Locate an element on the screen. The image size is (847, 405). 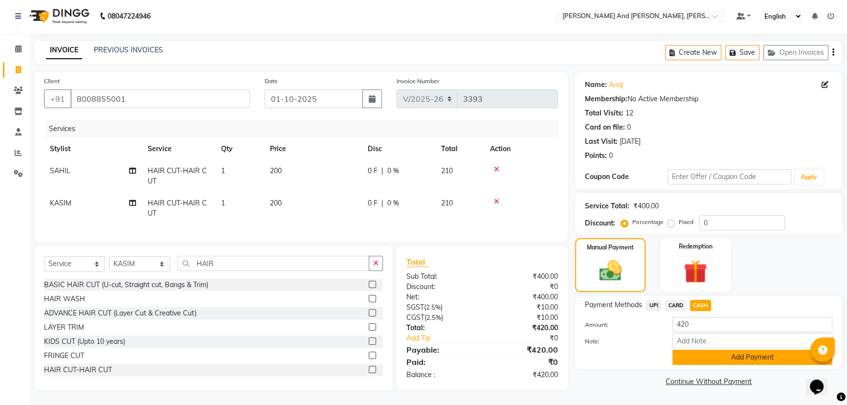
span: KASIM is located at coordinates (61, 203).